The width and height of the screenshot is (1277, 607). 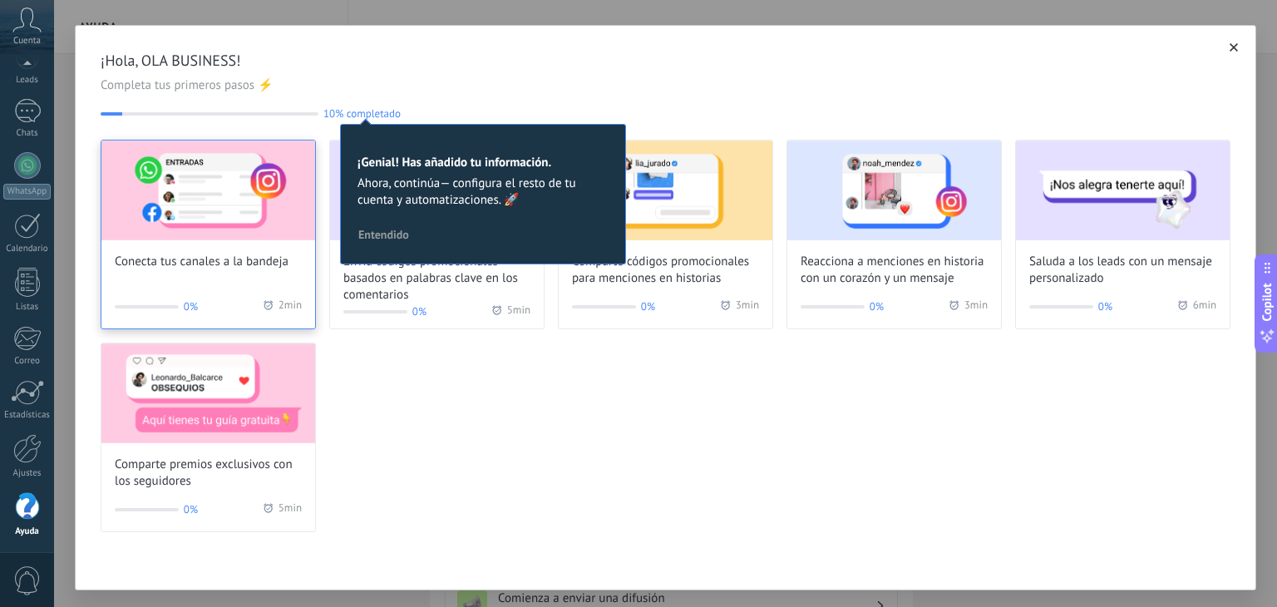 What do you see at coordinates (665, 61) in the screenshot?
I see `span: ¡Hola, OLA BUSINESS!` at bounding box center [665, 61].